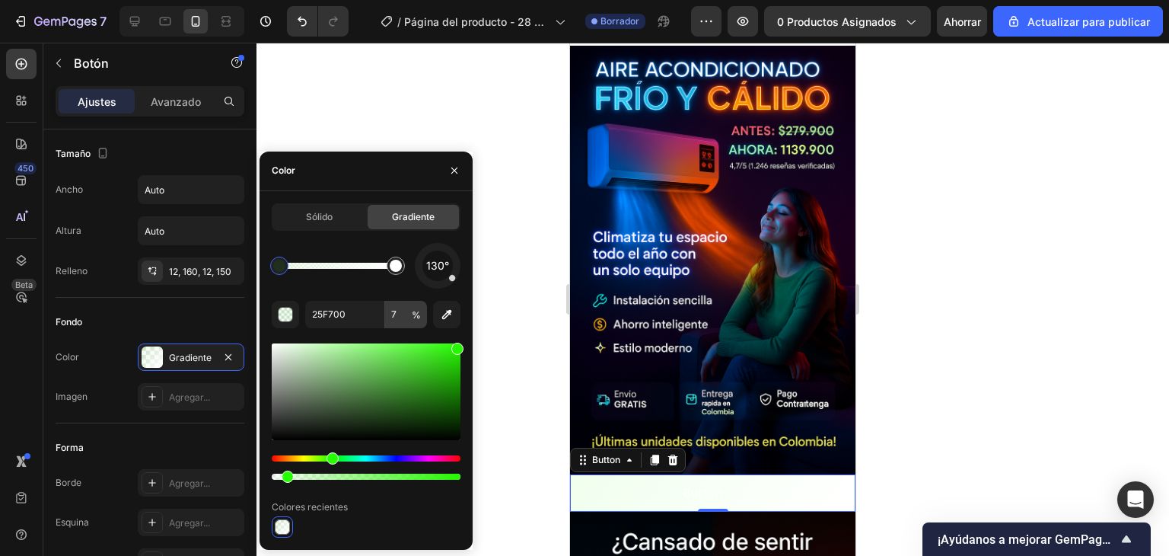 Image resolution: width=1169 pixels, height=556 pixels. Describe the element at coordinates (69, 230) in the screenshot. I see `font: Altura` at that location.